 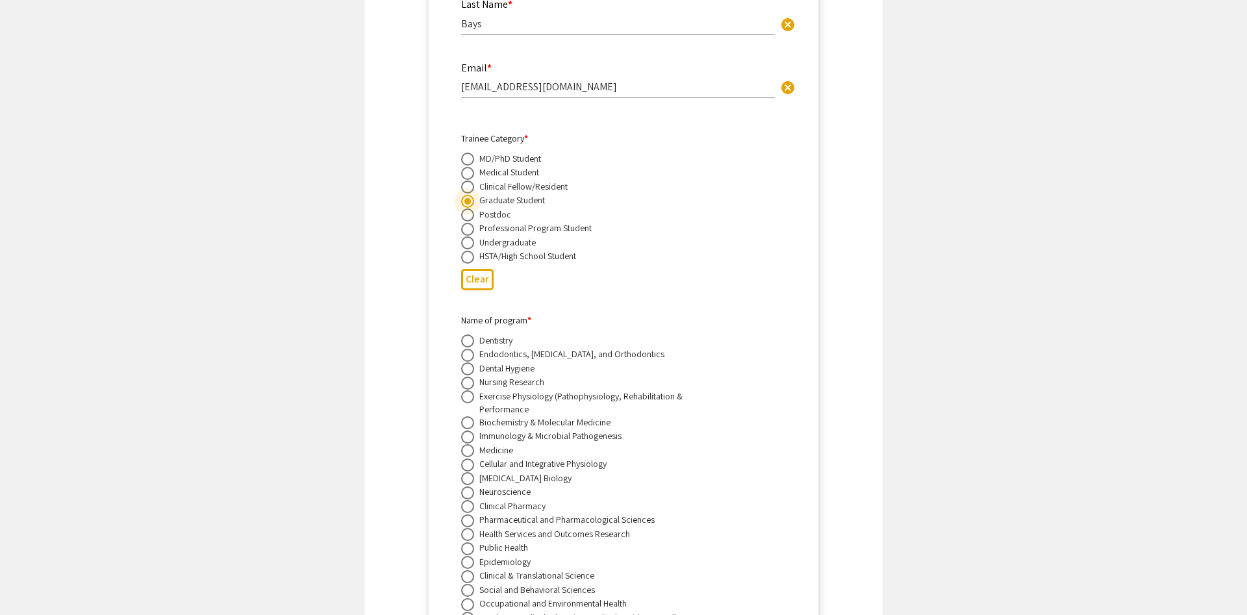 I want to click on div: Exercise Physiology (Pathophysiology, Rehabilitation & Performance, so click(x=593, y=403).